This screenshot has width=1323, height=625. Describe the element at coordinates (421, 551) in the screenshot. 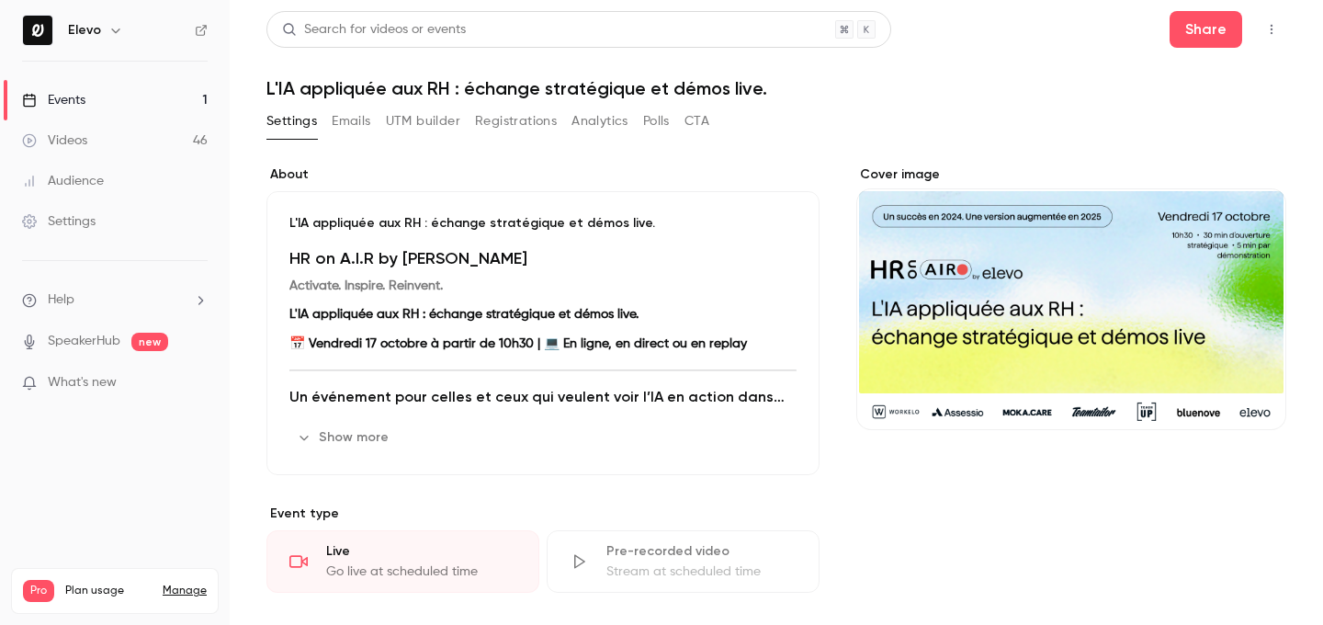

I see `div: Live` at that location.